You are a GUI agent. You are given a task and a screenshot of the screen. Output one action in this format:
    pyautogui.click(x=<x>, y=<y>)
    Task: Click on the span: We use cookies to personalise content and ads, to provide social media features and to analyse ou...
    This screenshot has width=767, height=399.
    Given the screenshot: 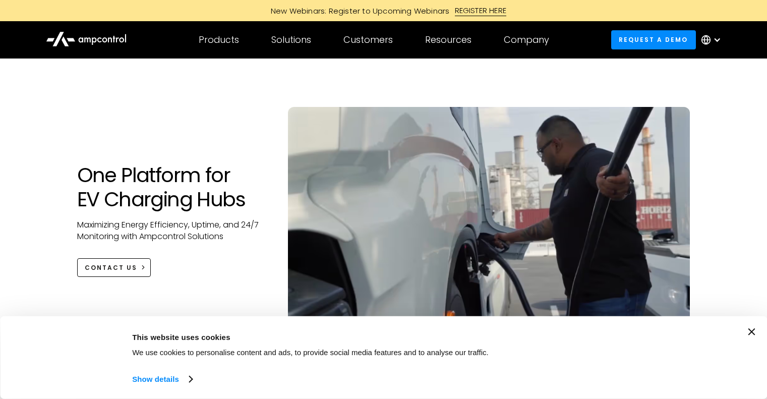 What is the action you would take?
    pyautogui.click(x=310, y=352)
    